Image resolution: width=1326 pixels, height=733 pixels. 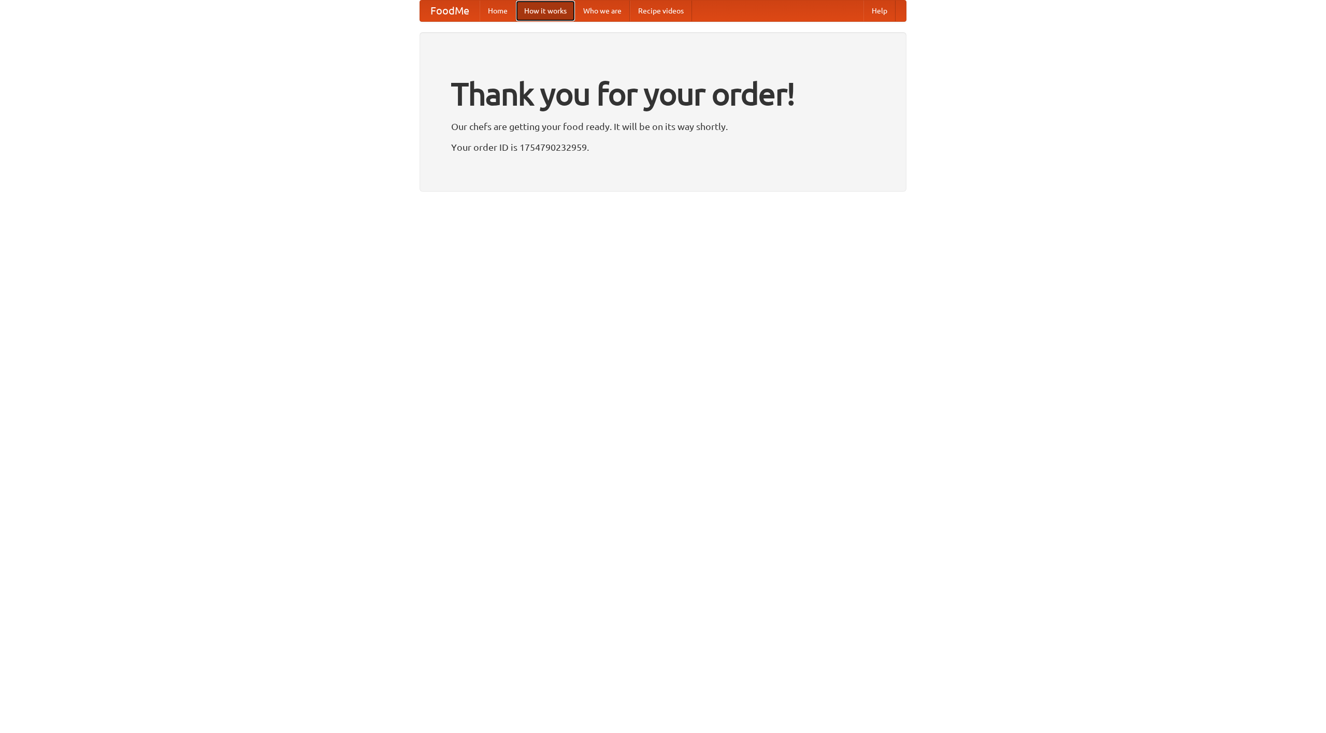 I want to click on h1: Thank you for your order!, so click(x=663, y=94).